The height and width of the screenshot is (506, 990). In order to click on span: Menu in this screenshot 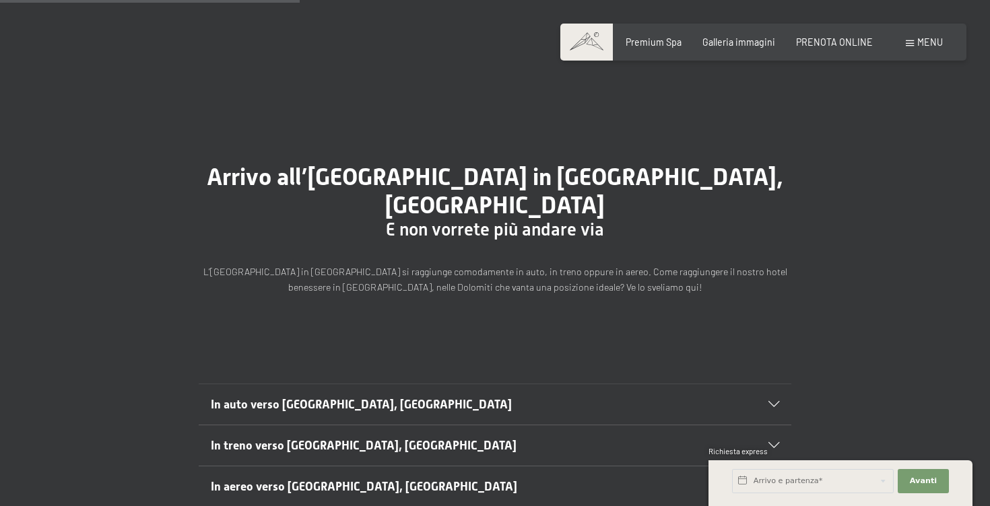, I will do `click(930, 42)`.